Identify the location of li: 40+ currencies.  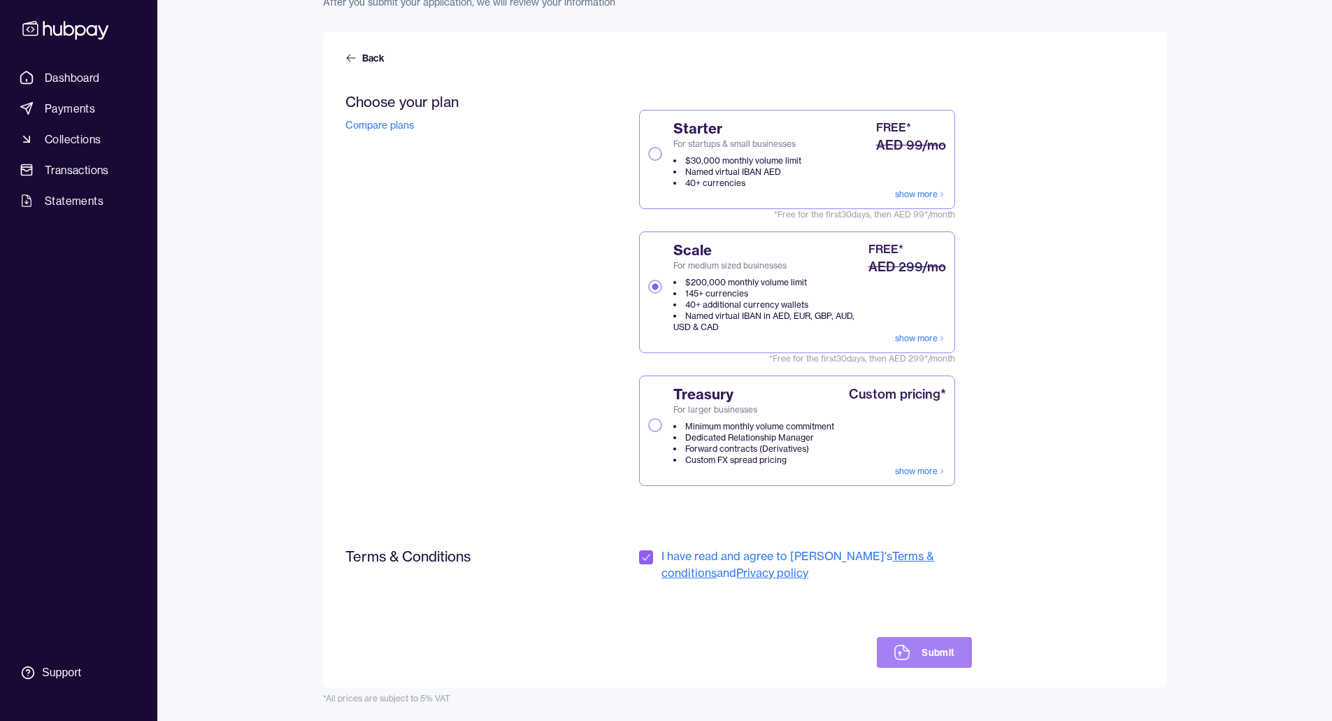
(737, 183).